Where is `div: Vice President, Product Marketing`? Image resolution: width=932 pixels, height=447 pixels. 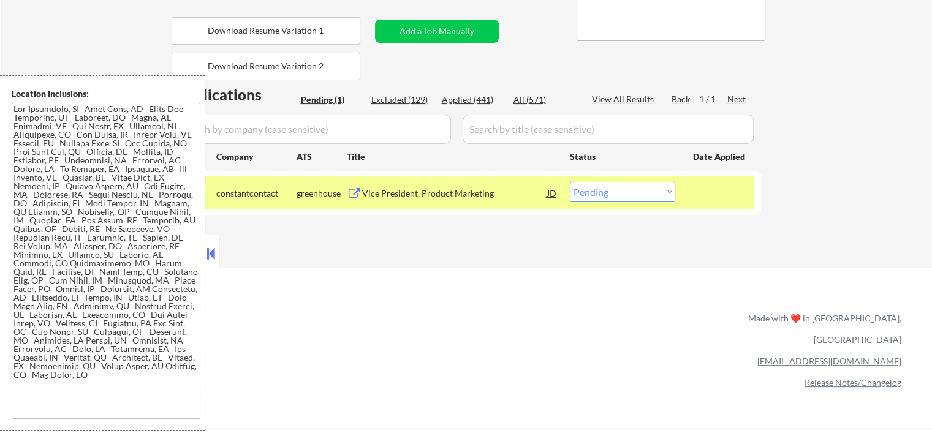 div: Vice President, Product Marketing is located at coordinates (455, 194).